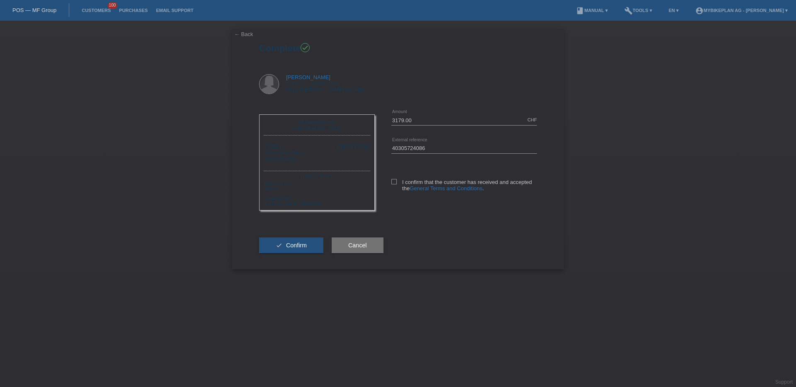  Describe the element at coordinates (96, 10) in the screenshot. I see `a: Customers` at that location.